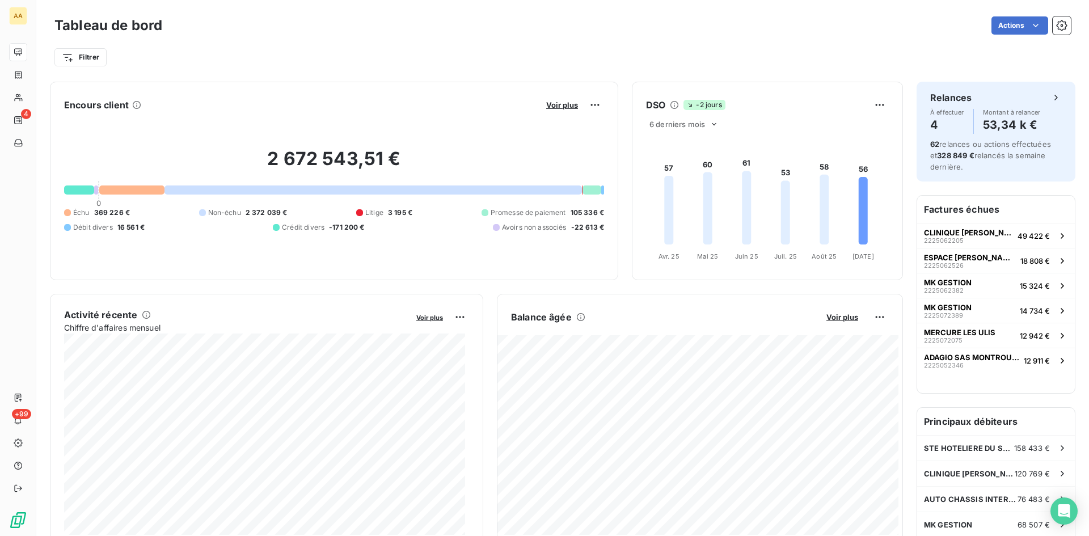 This screenshot has height=536, width=1089. What do you see at coordinates (112, 213) in the screenshot?
I see `span: 369 226 €` at bounding box center [112, 213].